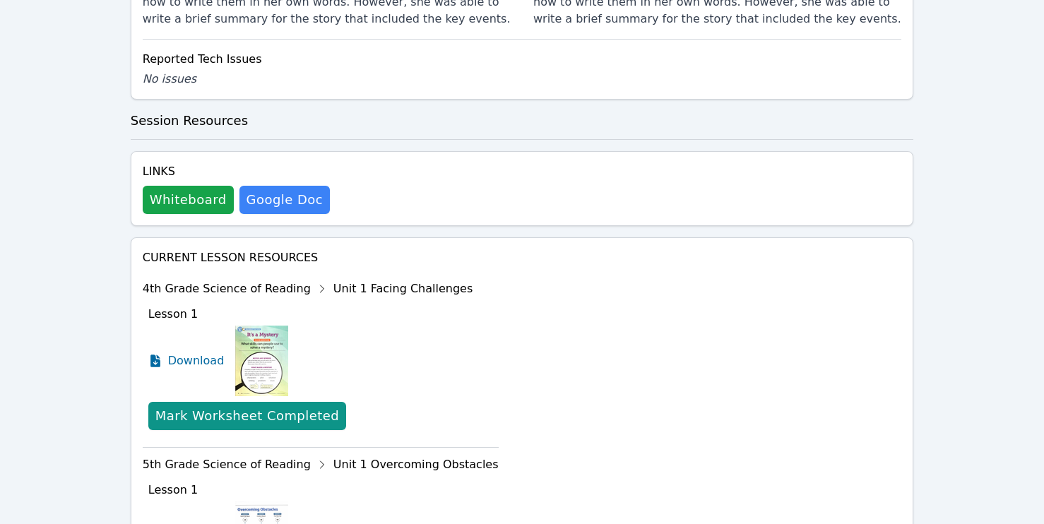 The image size is (1044, 524). What do you see at coordinates (285, 200) in the screenshot?
I see `a: Google Doc` at bounding box center [285, 200].